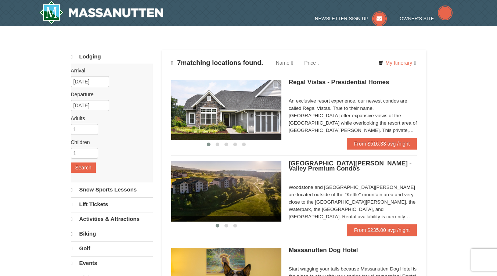 This screenshot has width=497, height=276. What do you see at coordinates (353, 116) in the screenshot?
I see `div: An exclusive resort experience, our newest condos are called Regal Vistas. True to their name, [G...` at bounding box center [353, 116].